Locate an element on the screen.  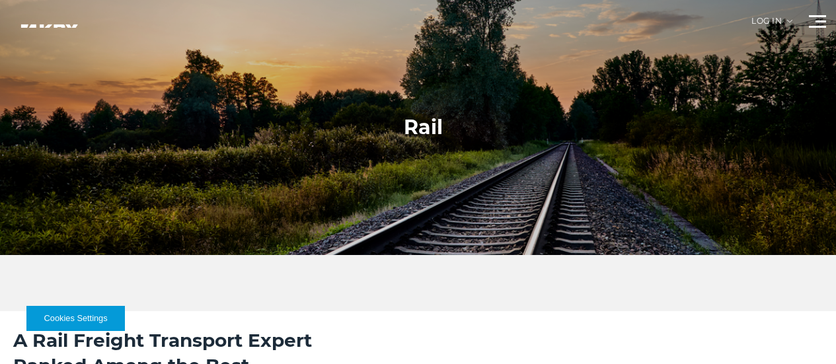
button: Cookies Settings is located at coordinates (75, 318).